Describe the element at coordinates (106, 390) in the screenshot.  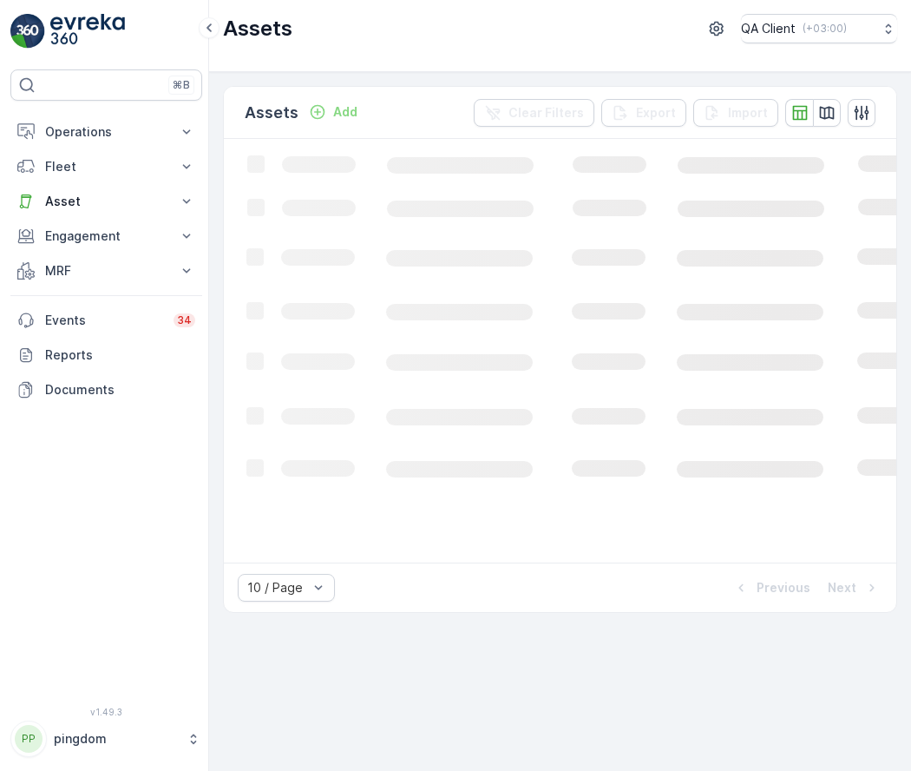
I see `a: Documents` at that location.